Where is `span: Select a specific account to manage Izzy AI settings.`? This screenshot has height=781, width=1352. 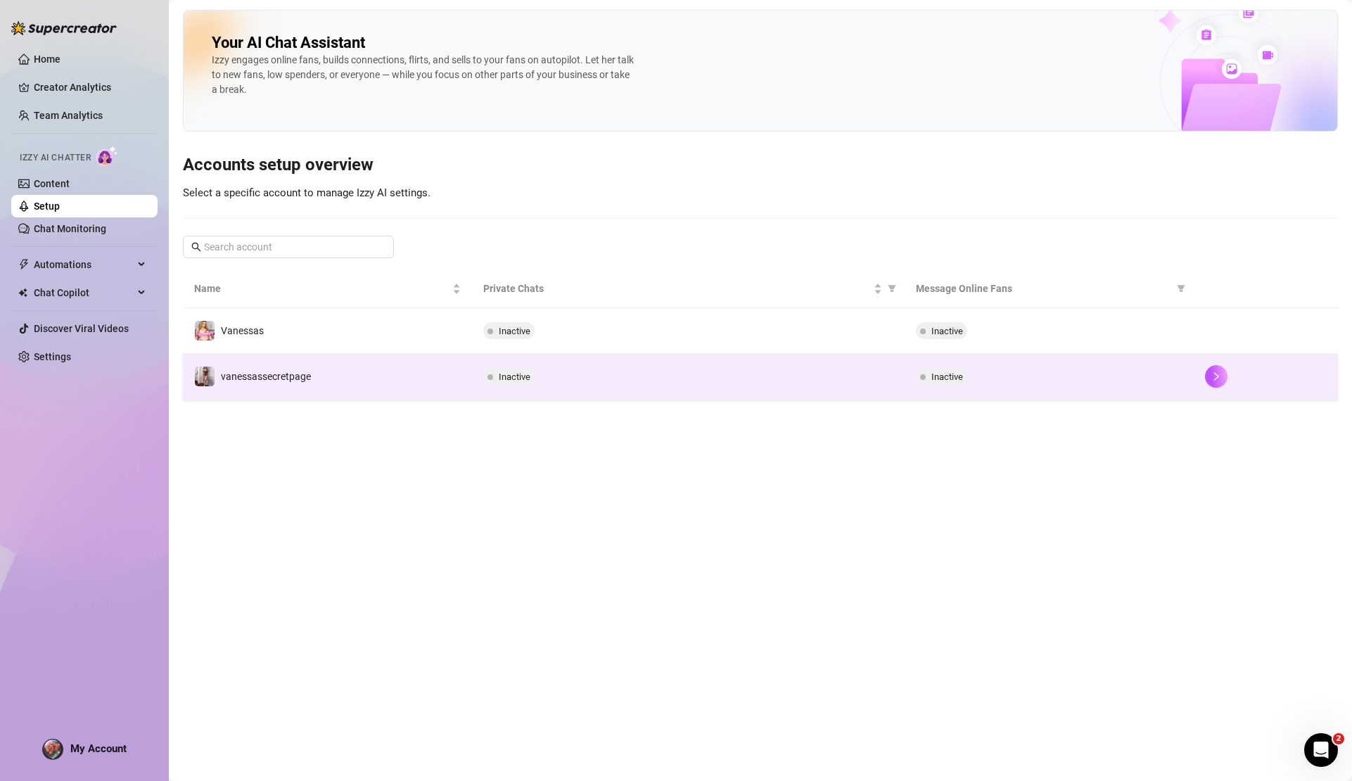 span: Select a specific account to manage Izzy AI settings. is located at coordinates (307, 193).